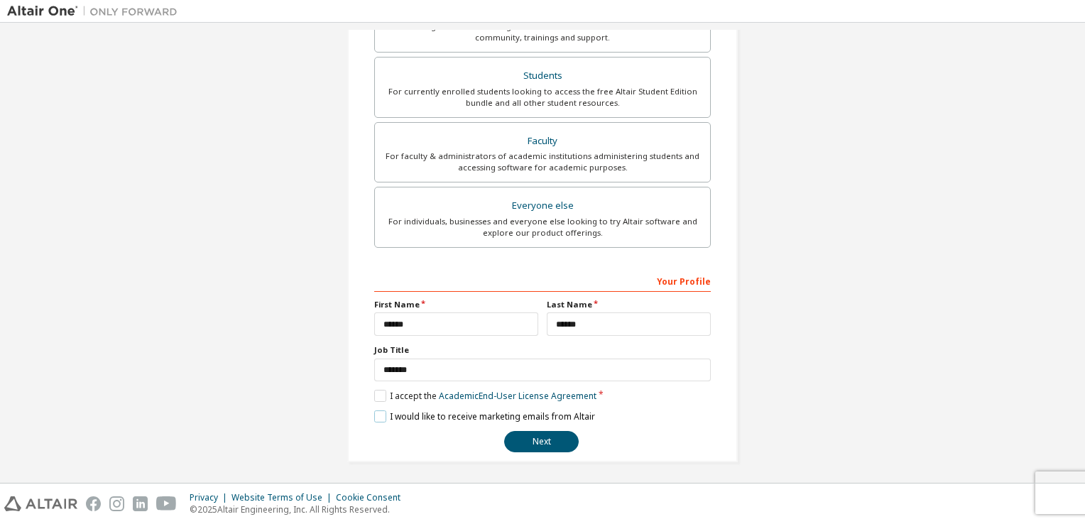 This screenshot has width=1085, height=524. Describe the element at coordinates (210, 498) in the screenshot. I see `div: Privacy` at that location.